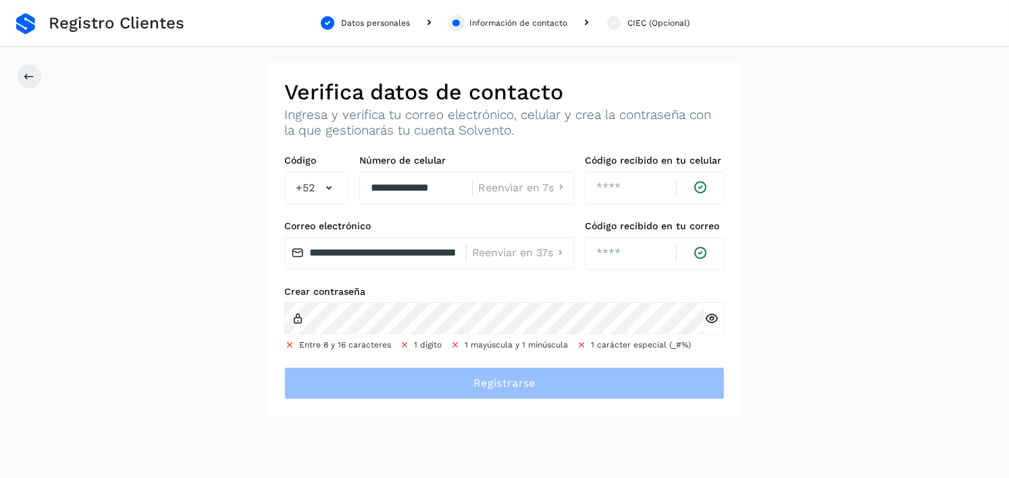  Describe the element at coordinates (376, 23) in the screenshot. I see `div: Datos personales` at that location.